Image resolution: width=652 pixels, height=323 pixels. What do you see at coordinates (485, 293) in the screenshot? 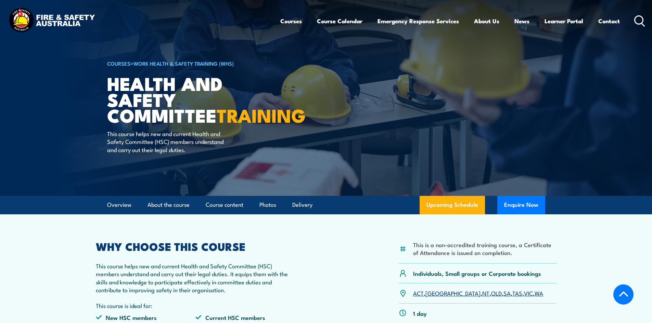
I see `a: NT` at bounding box center [485, 293].